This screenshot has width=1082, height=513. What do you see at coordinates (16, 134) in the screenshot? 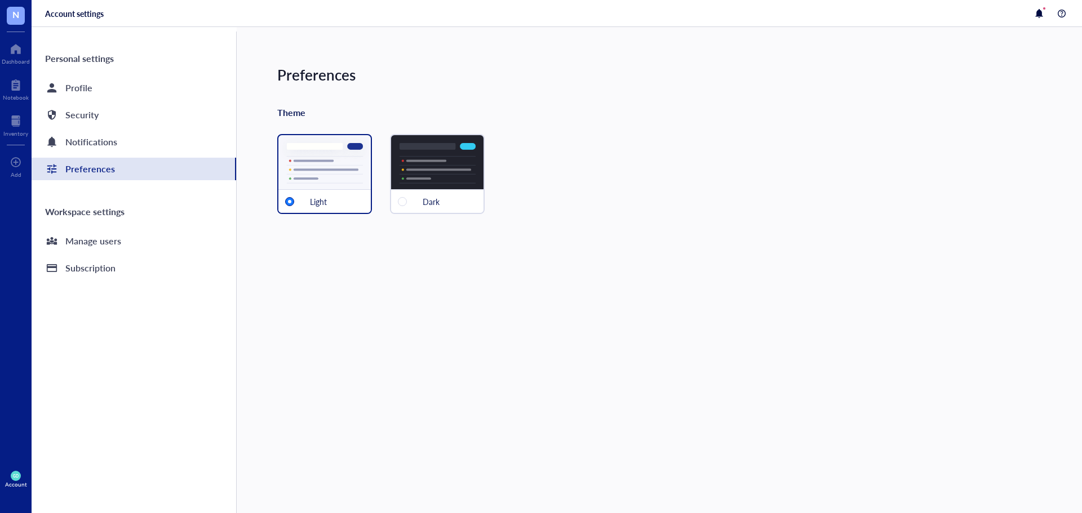
I see `div: Inventory` at bounding box center [16, 134].